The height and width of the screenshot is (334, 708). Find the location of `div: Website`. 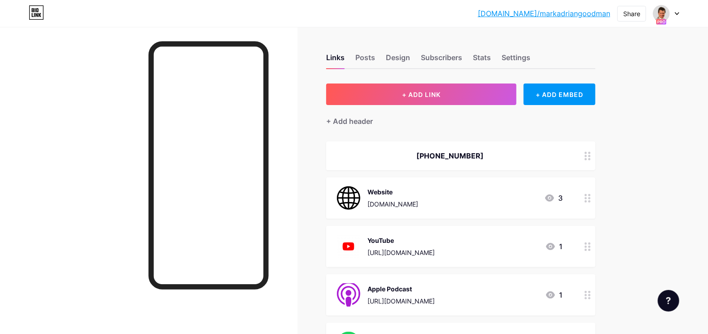

div: Website is located at coordinates (393, 192).